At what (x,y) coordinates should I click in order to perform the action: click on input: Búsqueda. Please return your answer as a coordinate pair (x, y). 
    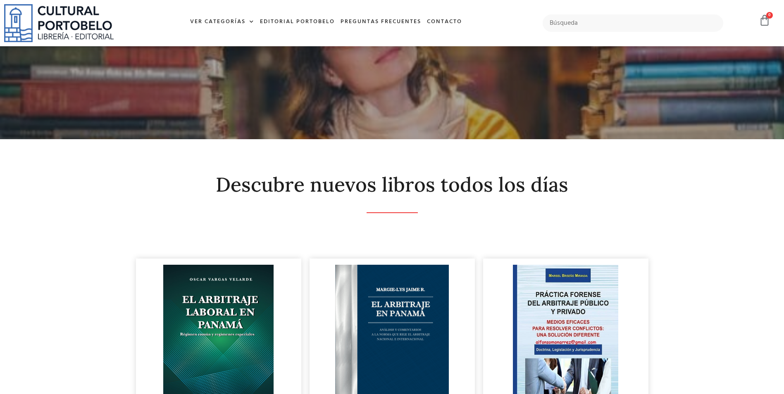
    Looking at the image, I should click on (632, 23).